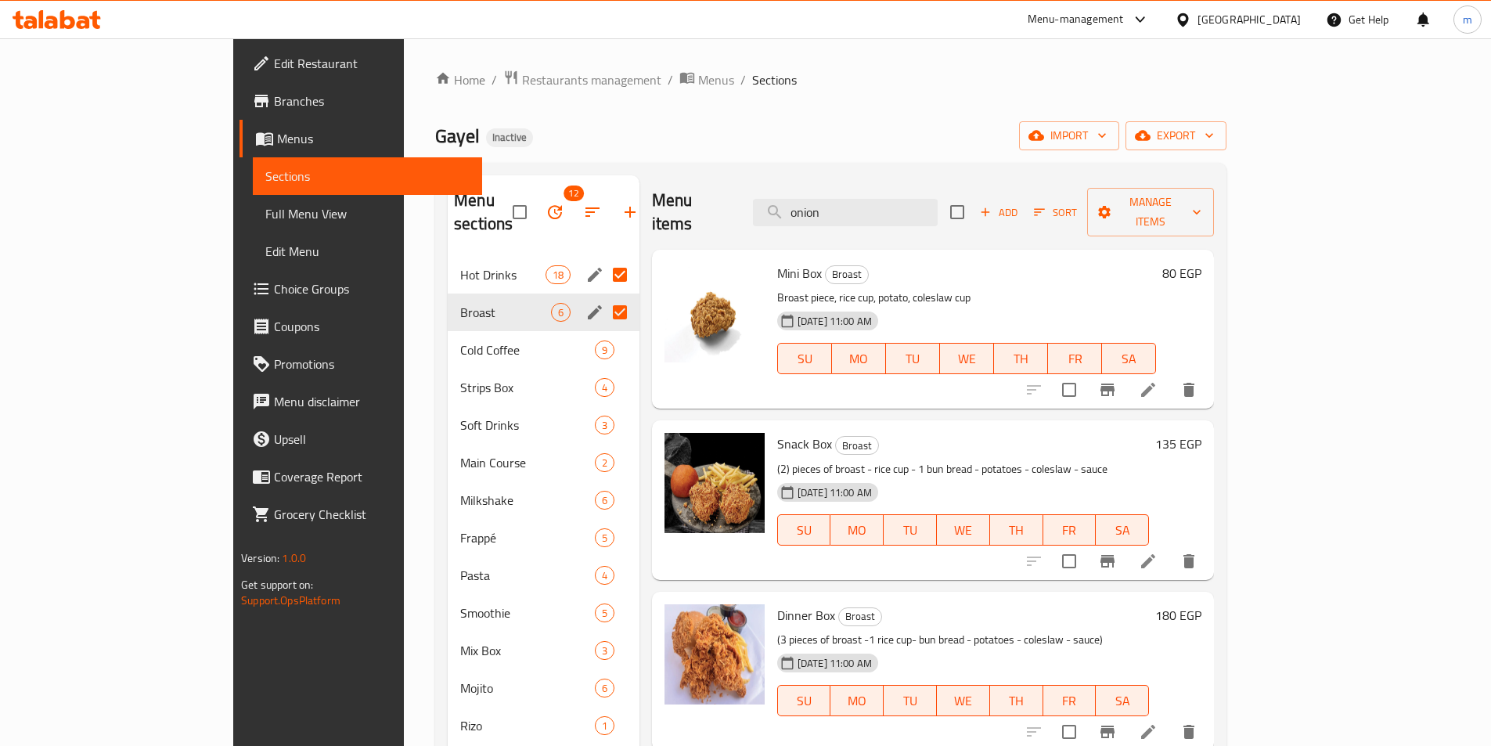 The width and height of the screenshot is (1491, 746). Describe the element at coordinates (361, 514) in the screenshot. I see `a: Grocery Checklist` at that location.